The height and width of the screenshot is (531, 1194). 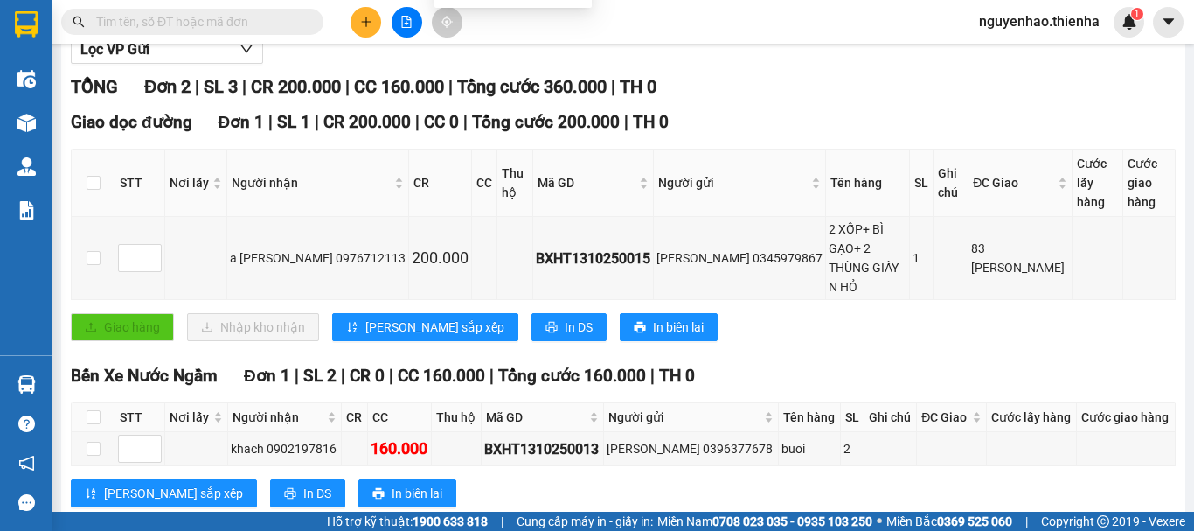 What do you see at coordinates (593, 258) in the screenshot?
I see `div: BXHT1310250015` at bounding box center [593, 258].